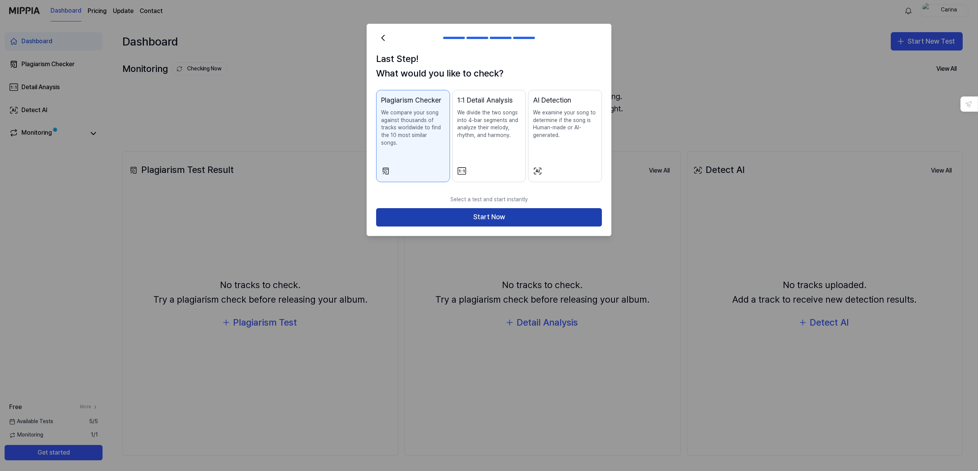 Image resolution: width=978 pixels, height=471 pixels. What do you see at coordinates (413, 100) in the screenshot?
I see `div: Plagiarism Checker` at bounding box center [413, 100].